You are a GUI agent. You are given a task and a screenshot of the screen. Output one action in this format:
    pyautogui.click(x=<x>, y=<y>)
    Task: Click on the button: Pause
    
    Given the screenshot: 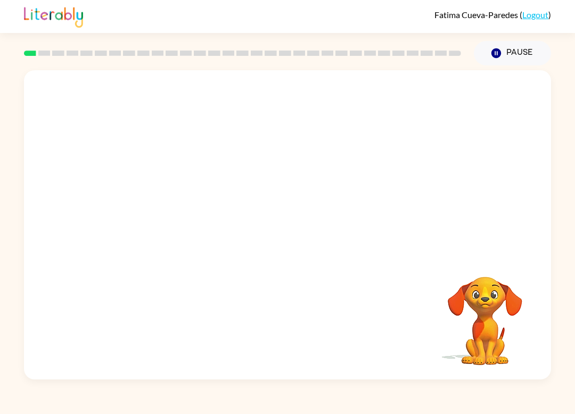 What is the action you would take?
    pyautogui.click(x=512, y=53)
    